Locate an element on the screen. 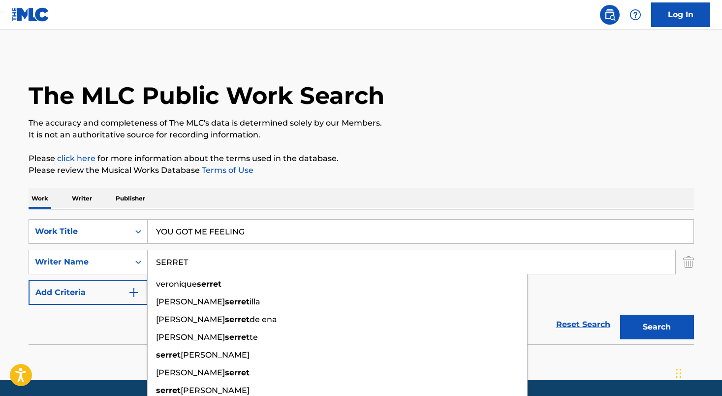 The height and width of the screenshot is (396, 722). div: Help is located at coordinates (635, 15).